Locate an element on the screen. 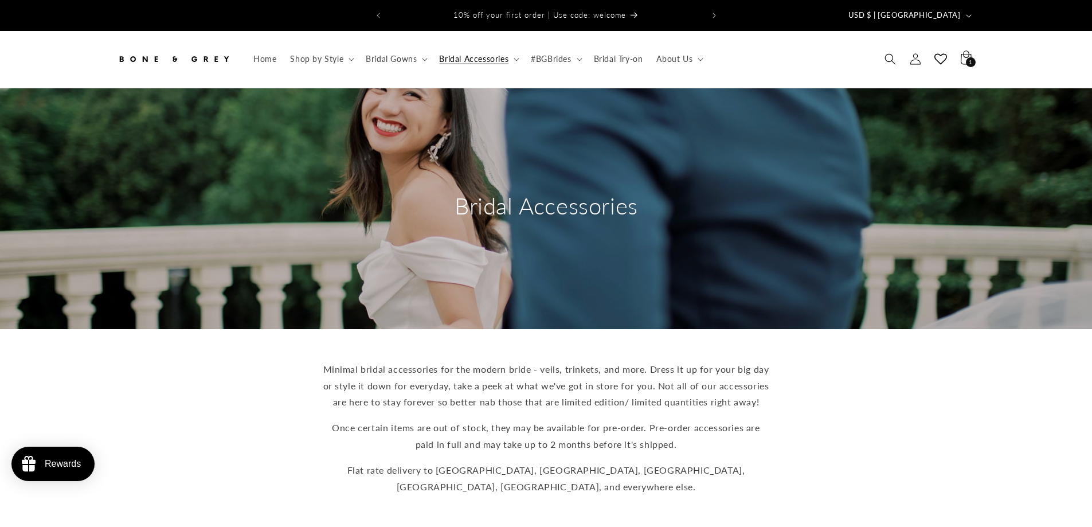  summary: #BGBrides is located at coordinates (555, 59).